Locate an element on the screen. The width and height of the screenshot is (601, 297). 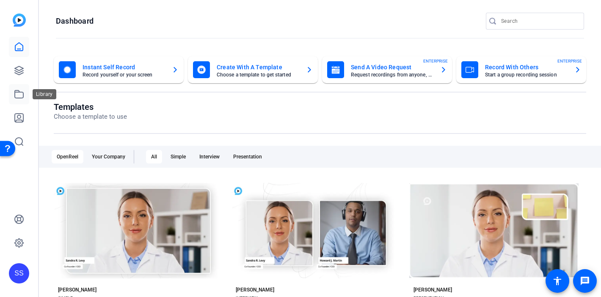
mat-card-title: Instant Self Record is located at coordinates (124, 67).